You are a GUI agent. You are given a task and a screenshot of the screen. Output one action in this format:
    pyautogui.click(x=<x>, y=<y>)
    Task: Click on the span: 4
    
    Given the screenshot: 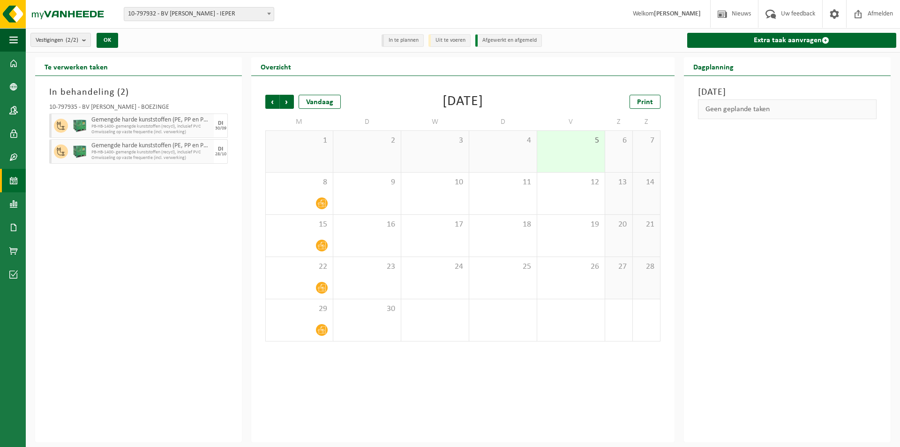 What is the action you would take?
    pyautogui.click(x=503, y=141)
    